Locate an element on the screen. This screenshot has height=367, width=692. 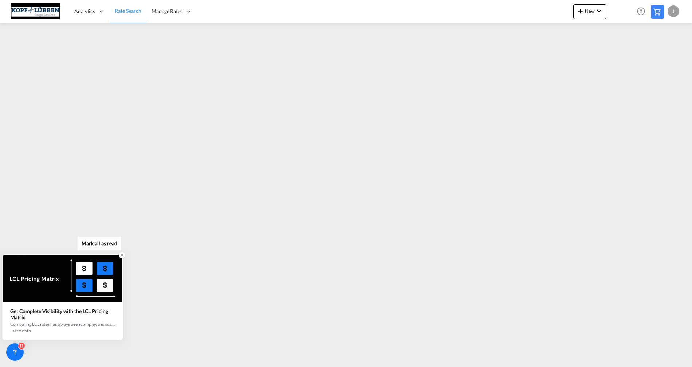
span: Manage Rates is located at coordinates (167, 11).